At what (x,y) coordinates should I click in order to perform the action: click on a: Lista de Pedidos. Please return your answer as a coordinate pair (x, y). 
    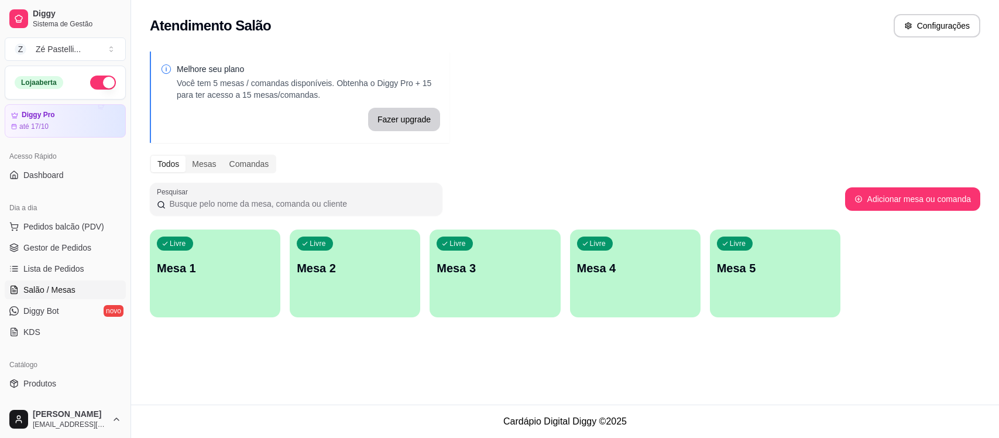
    Looking at the image, I should click on (65, 269).